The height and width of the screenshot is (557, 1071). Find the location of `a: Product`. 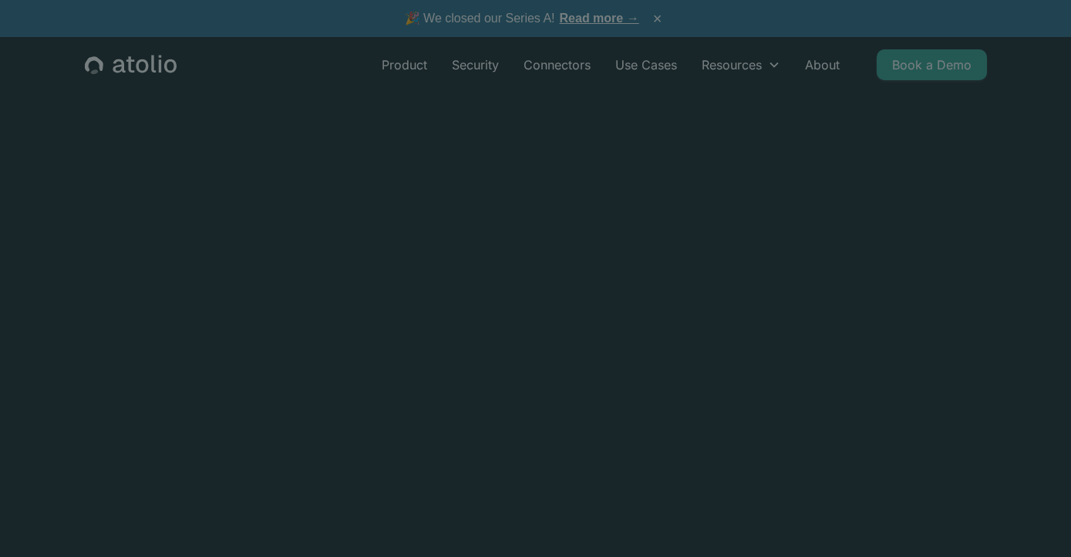

a: Product is located at coordinates (404, 65).